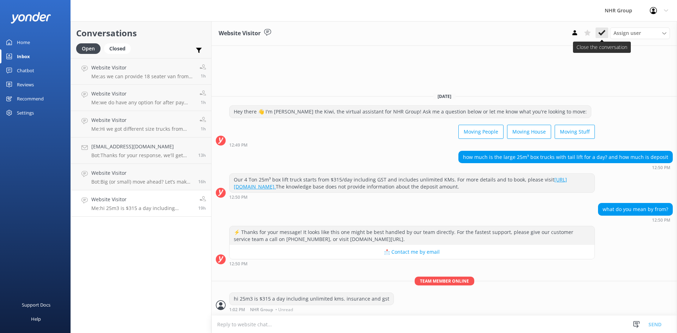  I want to click on button: Moving People, so click(481, 132).